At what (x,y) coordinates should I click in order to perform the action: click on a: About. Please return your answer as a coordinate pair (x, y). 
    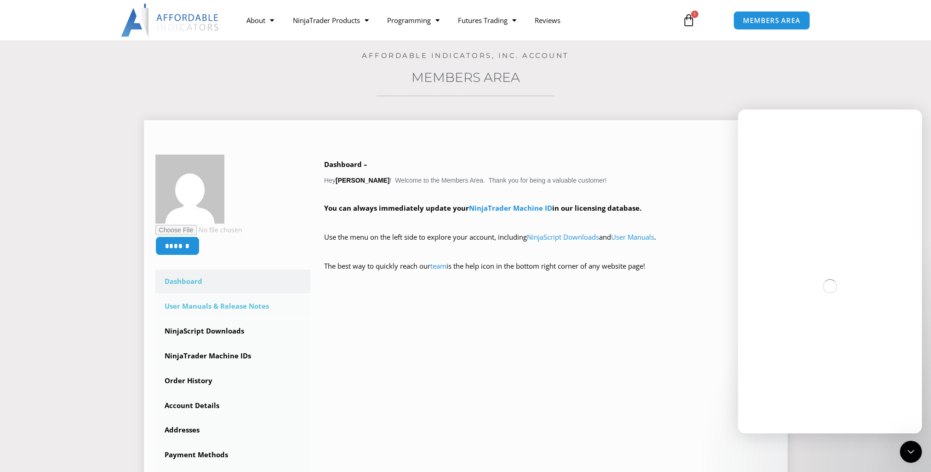
    Looking at the image, I should click on (260, 20).